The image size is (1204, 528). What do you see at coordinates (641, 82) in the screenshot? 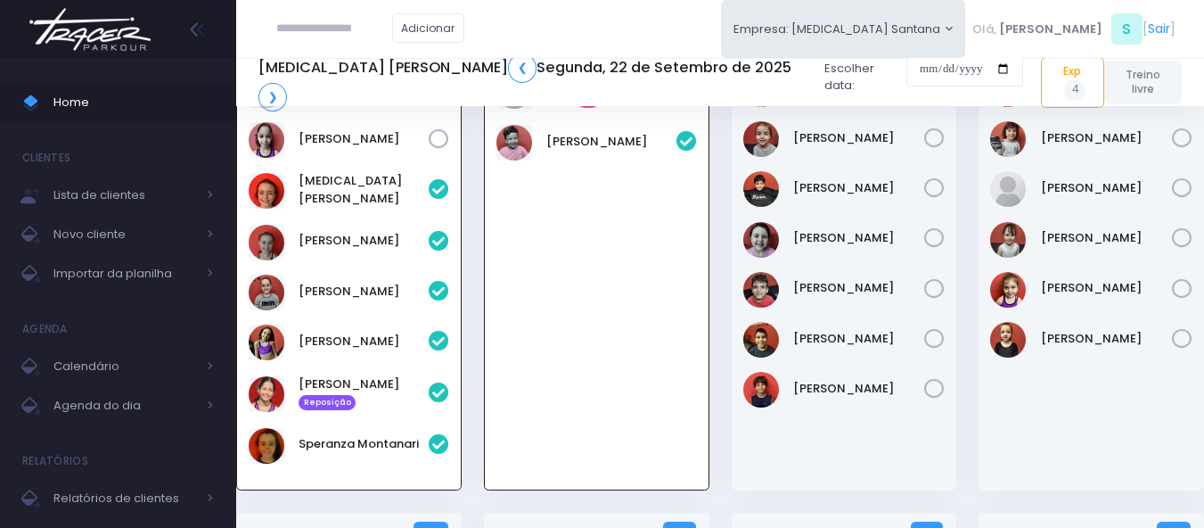
I see `div: Escolher data:` at bounding box center [641, 82].